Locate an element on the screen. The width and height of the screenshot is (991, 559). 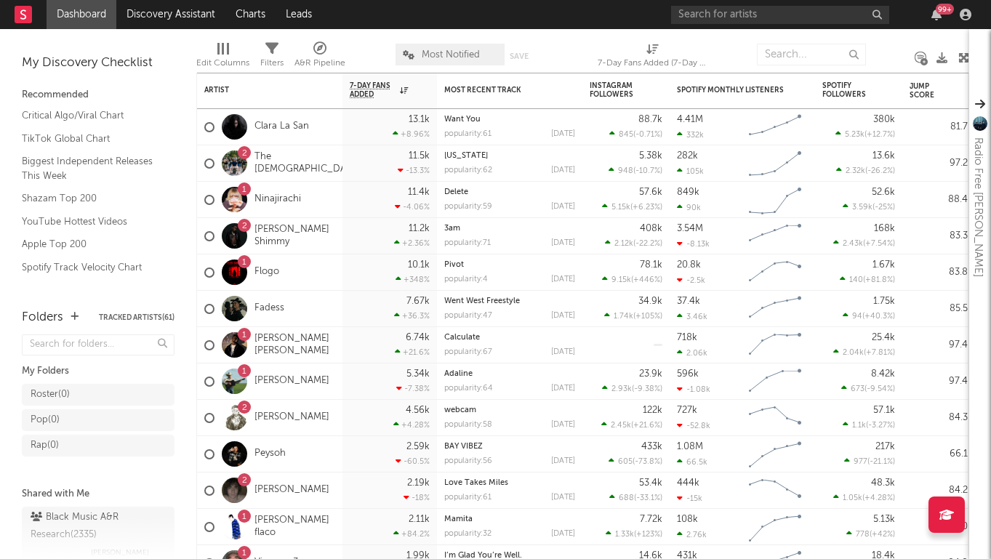
div: Rap ( 0 ) is located at coordinates (44, 446).